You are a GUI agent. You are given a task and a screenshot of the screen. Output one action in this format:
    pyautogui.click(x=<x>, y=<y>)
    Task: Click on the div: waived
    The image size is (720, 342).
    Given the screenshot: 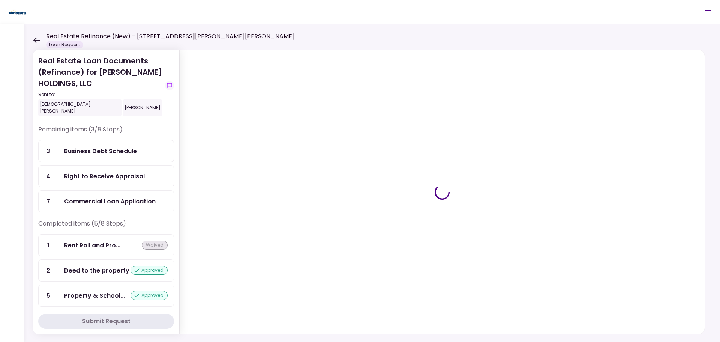 What is the action you would take?
    pyautogui.click(x=155, y=245)
    